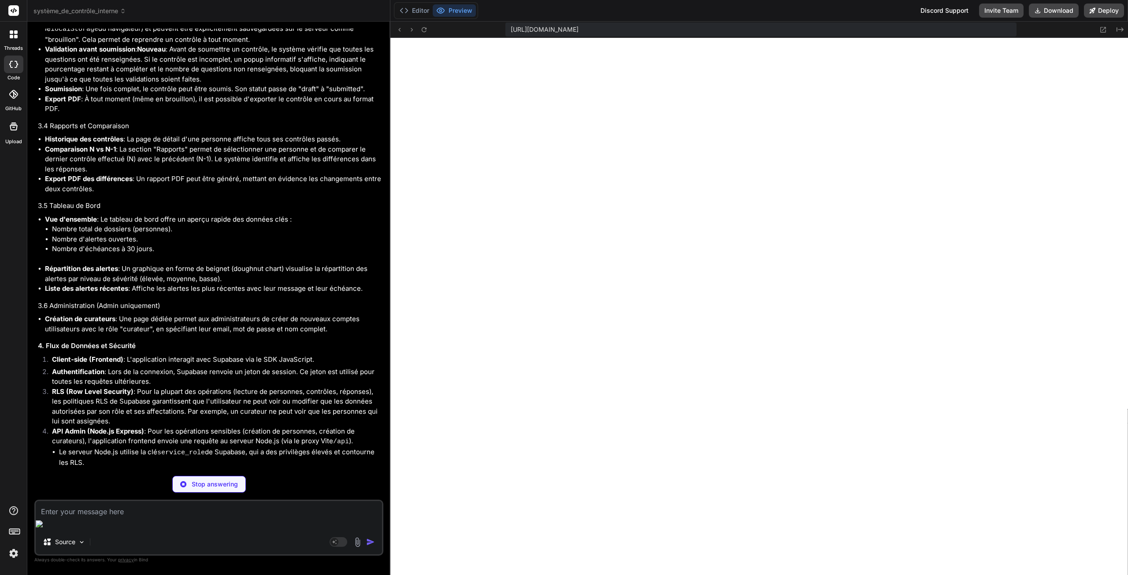  I want to click on strong: Répartition des alertes, so click(81, 268).